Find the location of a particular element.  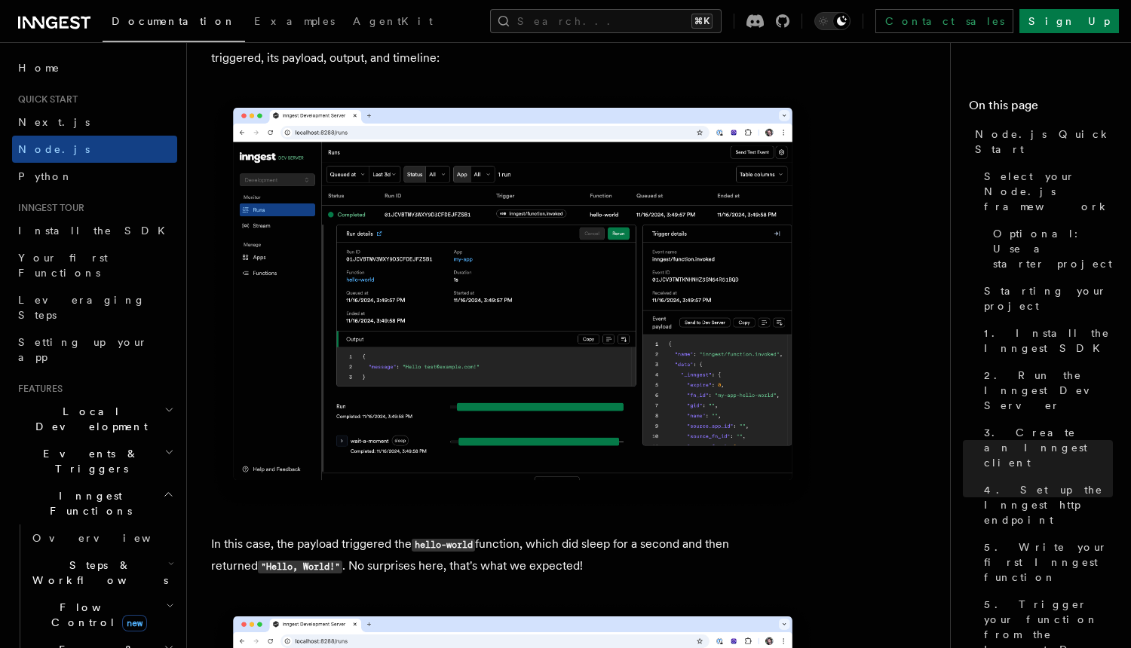

a: Your first Functions is located at coordinates (94, 265).